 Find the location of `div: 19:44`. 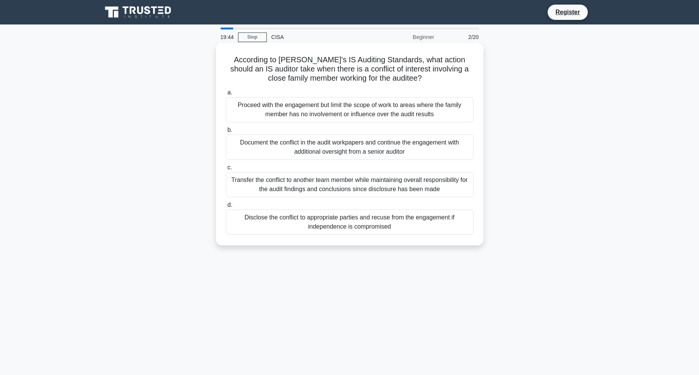

div: 19:44 is located at coordinates (227, 37).